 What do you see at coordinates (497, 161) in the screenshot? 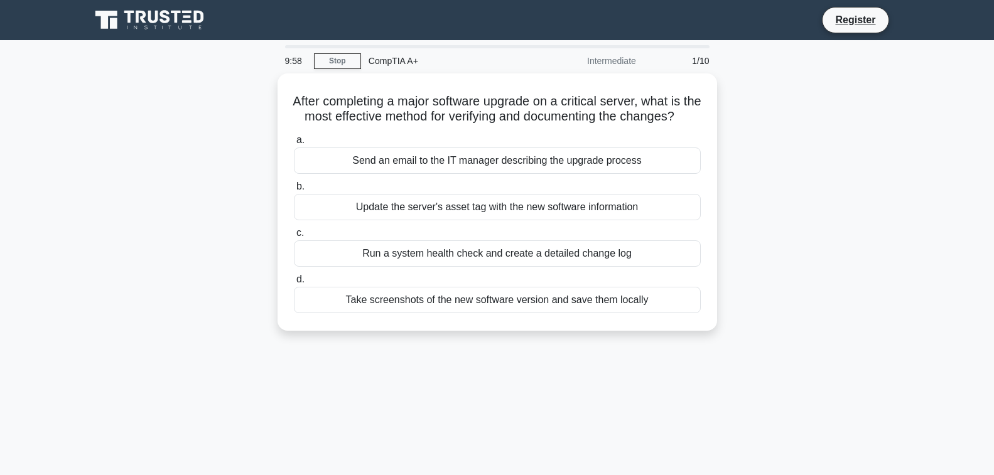
I see `div: Send an email to the IT manager describing the upgrade process` at bounding box center [497, 161].